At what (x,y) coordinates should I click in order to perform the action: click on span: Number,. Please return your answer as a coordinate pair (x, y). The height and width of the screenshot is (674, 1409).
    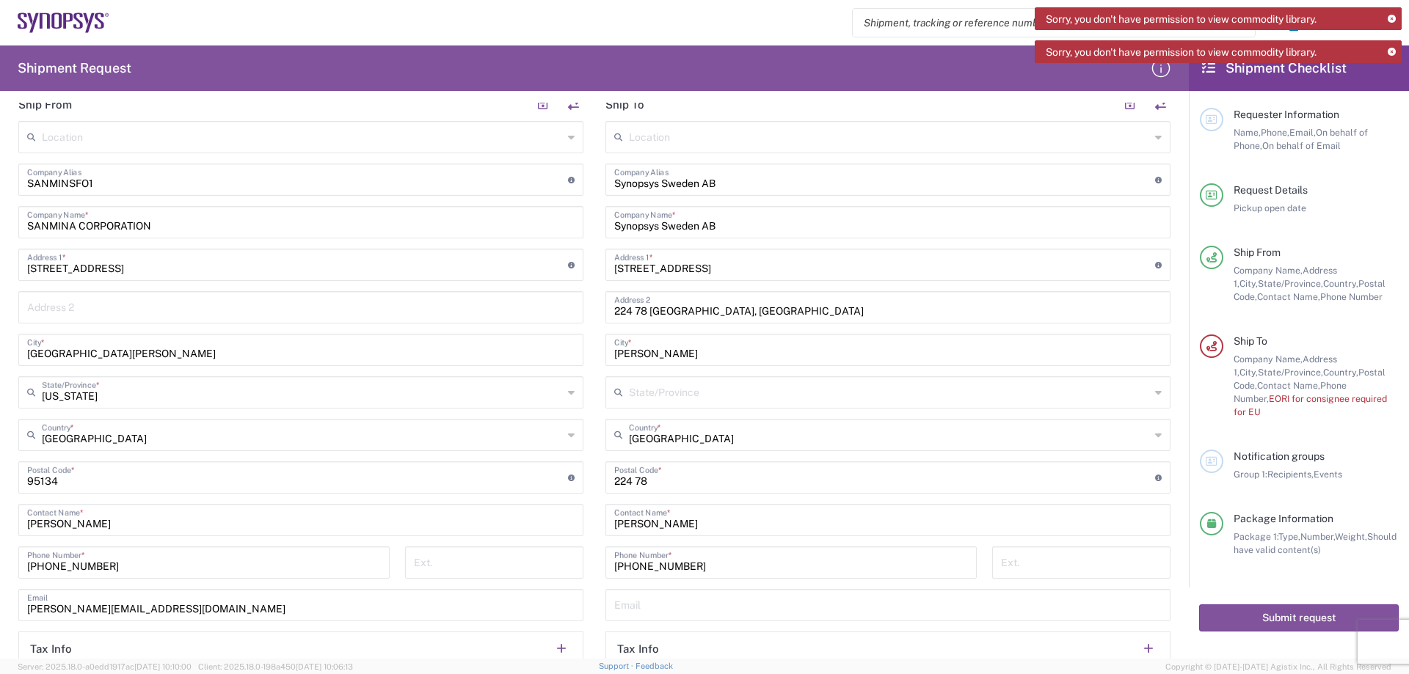
    Looking at the image, I should click on (1317, 536).